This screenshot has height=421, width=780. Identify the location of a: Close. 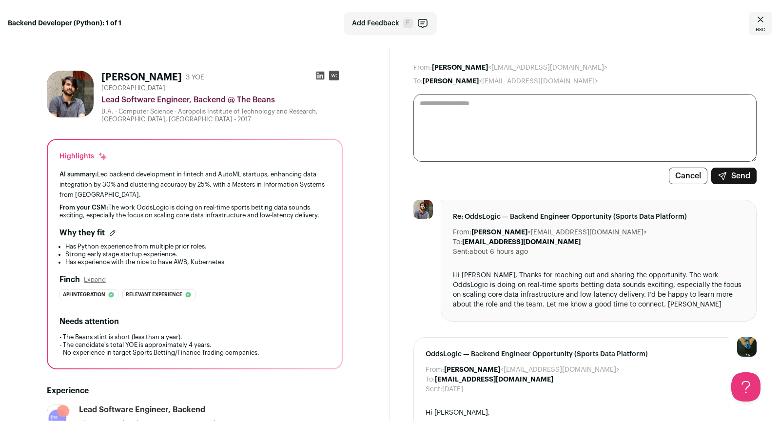
(760, 23).